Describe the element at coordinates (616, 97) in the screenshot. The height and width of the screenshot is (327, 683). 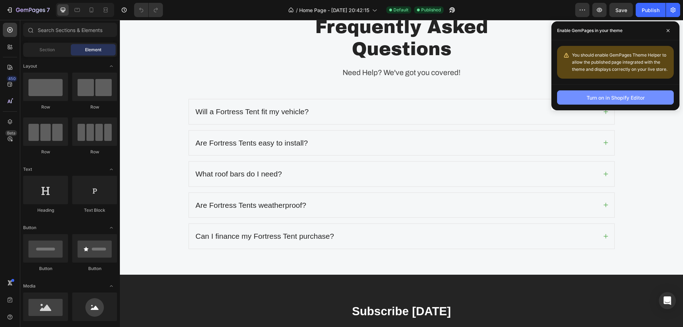
I see `div: Turn on in Shopify Editor` at that location.